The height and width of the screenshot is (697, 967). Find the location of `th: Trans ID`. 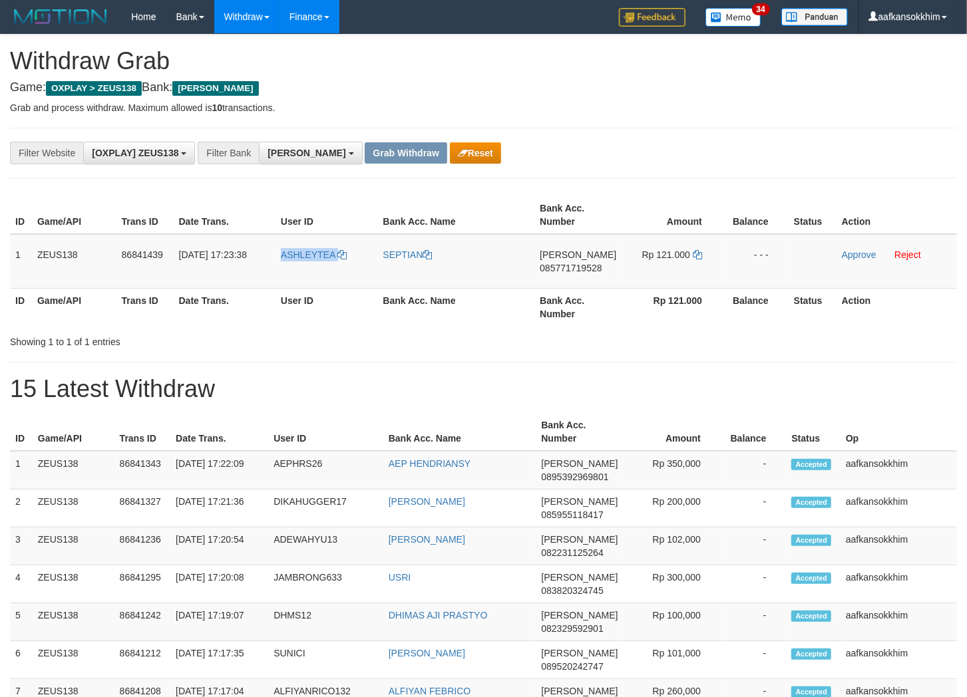

th: Trans ID is located at coordinates (145, 215).